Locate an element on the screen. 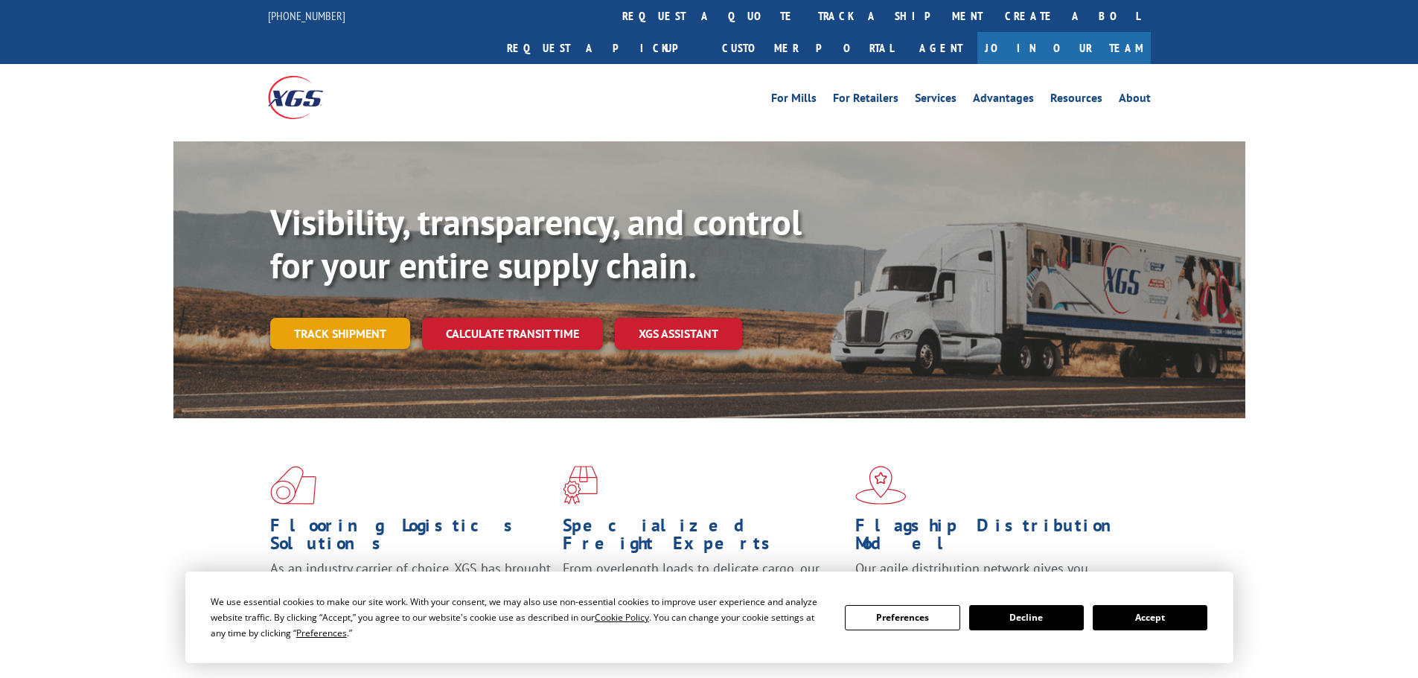  h1: Flooring Logistics Solutions is located at coordinates (411, 538).